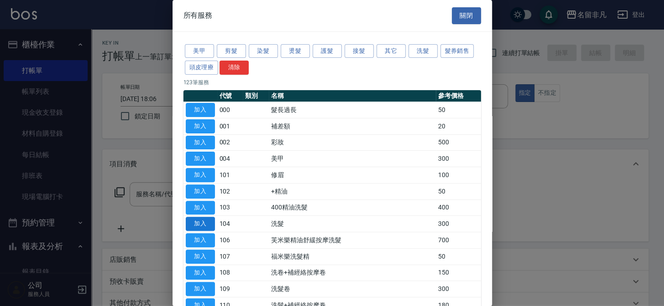 The image size is (664, 306). Describe the element at coordinates (391, 51) in the screenshot. I see `button: 其它` at that location.